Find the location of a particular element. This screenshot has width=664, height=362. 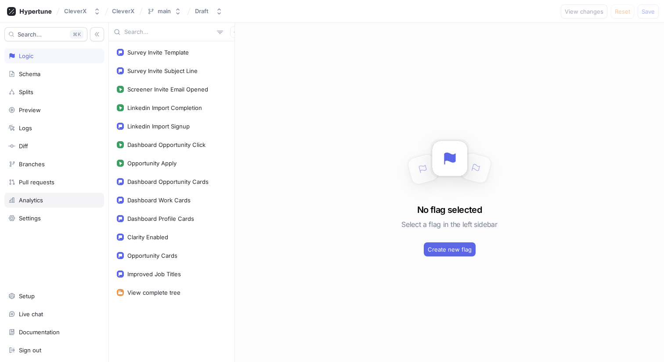

h5: Select a flag in the left sidebar is located at coordinates (450, 224).